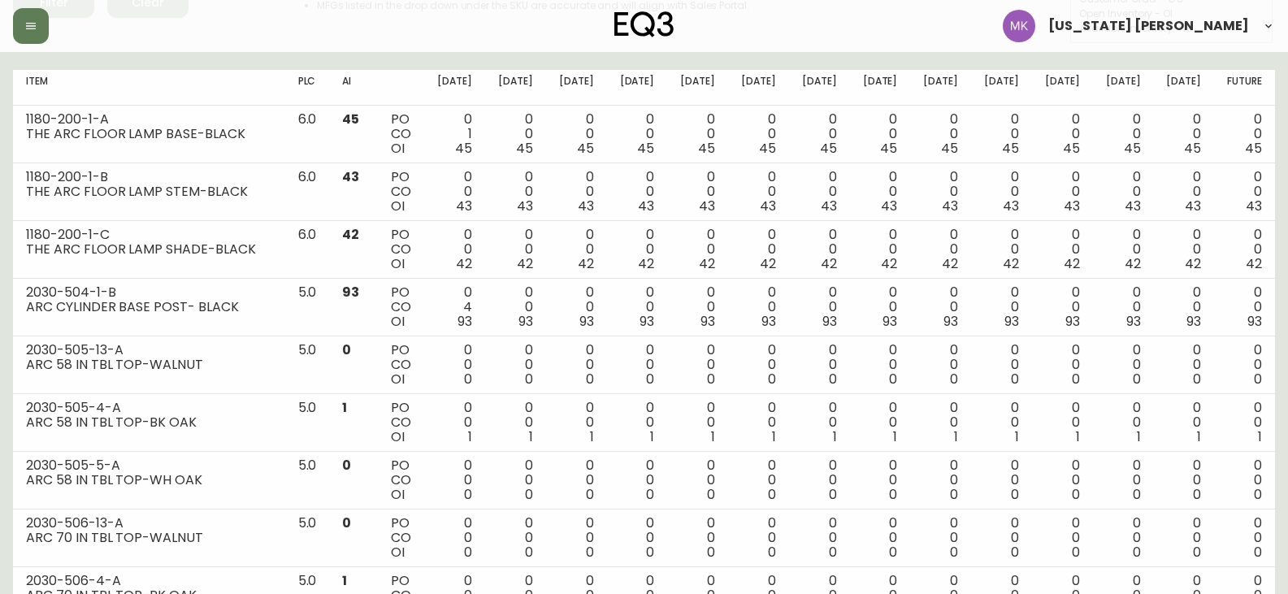 This screenshot has height=594, width=1288. I want to click on div: THE ARC FLOOR LAMP STEM-BLACK, so click(149, 192).